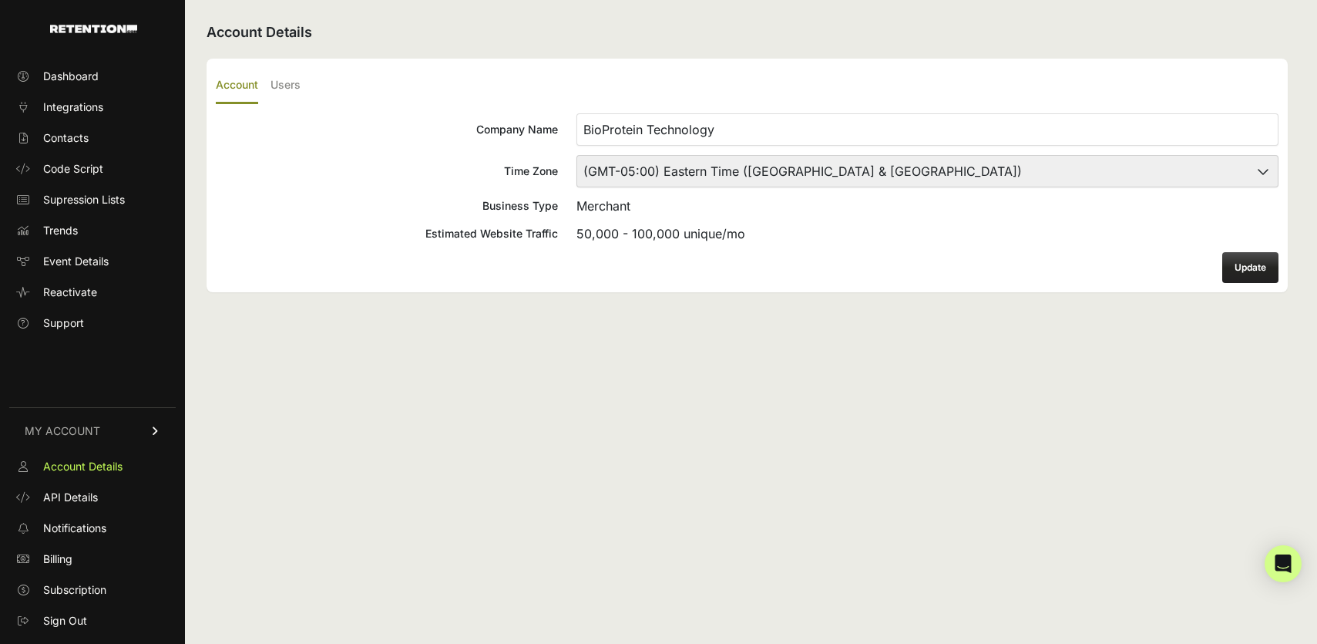 This screenshot has height=644, width=1317. Describe the element at coordinates (58, 559) in the screenshot. I see `span: Billing` at that location.